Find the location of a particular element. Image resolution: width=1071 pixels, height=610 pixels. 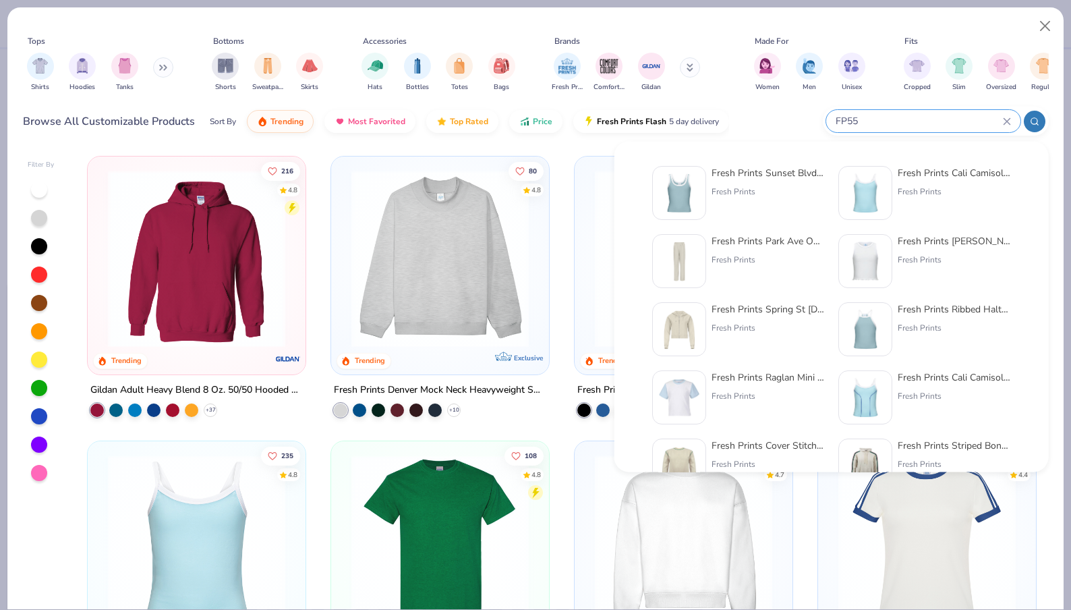

img: Fresh Prints Image is located at coordinates (567, 66).